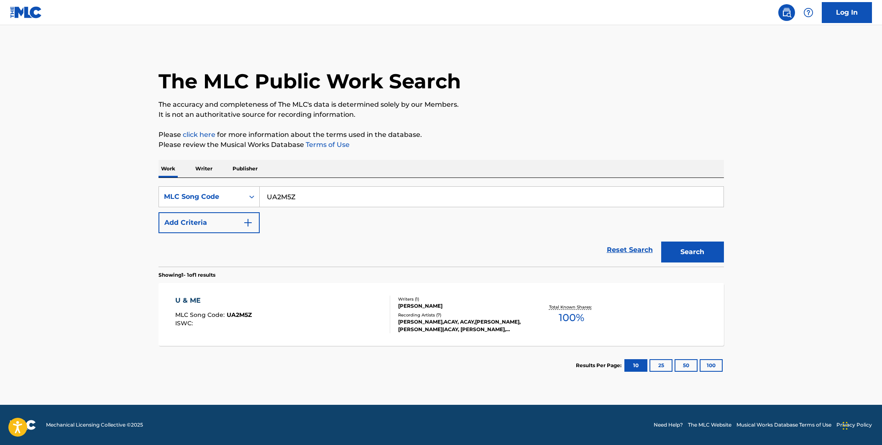 This screenshot has height=445, width=882. Describe the element at coordinates (441, 145) in the screenshot. I see `p: Please review the Musical Works Database` at that location.